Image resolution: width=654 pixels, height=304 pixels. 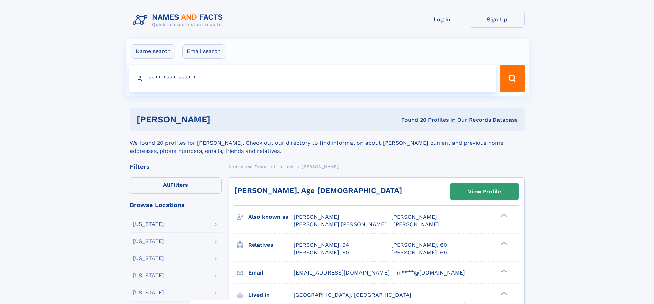 I want to click on a: Log In, so click(x=442, y=19).